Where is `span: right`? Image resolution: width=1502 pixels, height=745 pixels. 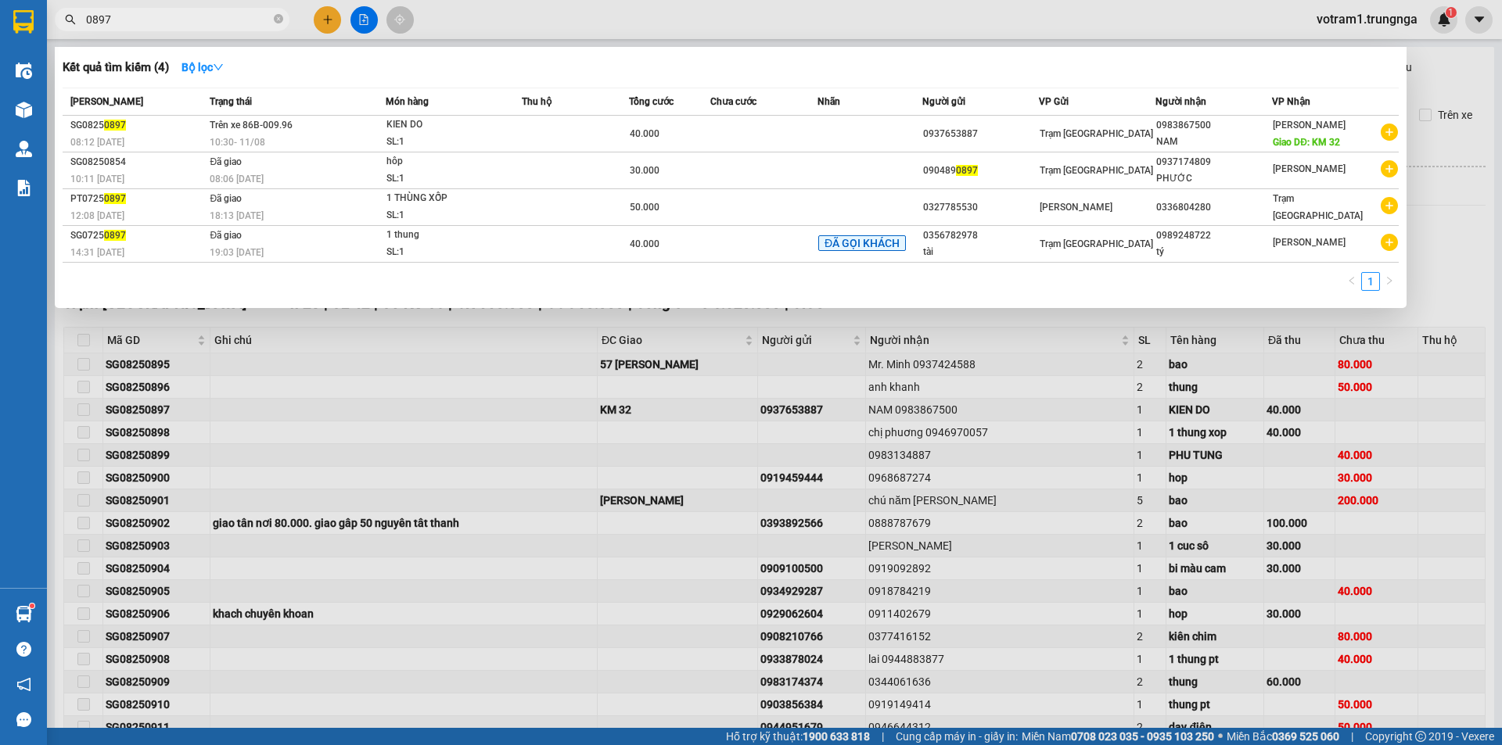
span: right is located at coordinates (1389, 281).